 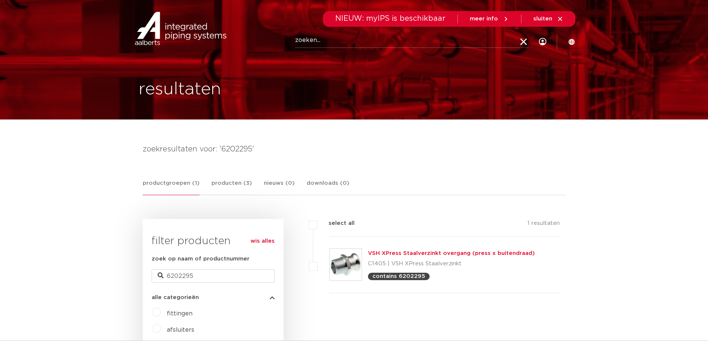 I want to click on p: C1405 | VSH XPress Staalverzinkt, so click(x=451, y=264).